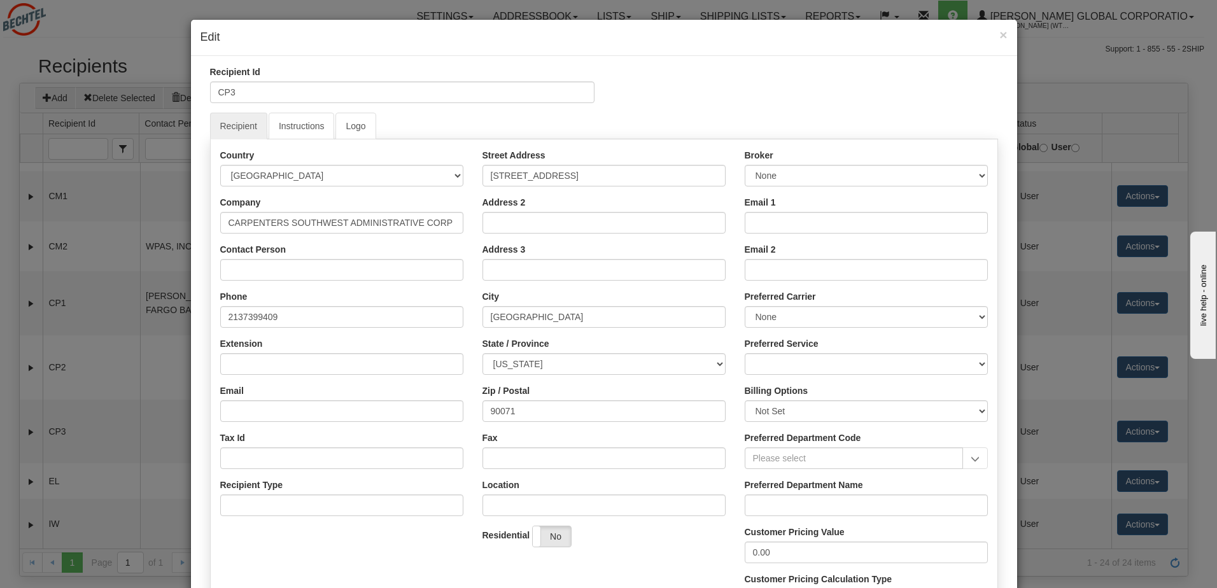  Describe the element at coordinates (251, 485) in the screenshot. I see `label: Recipient Type` at that location.